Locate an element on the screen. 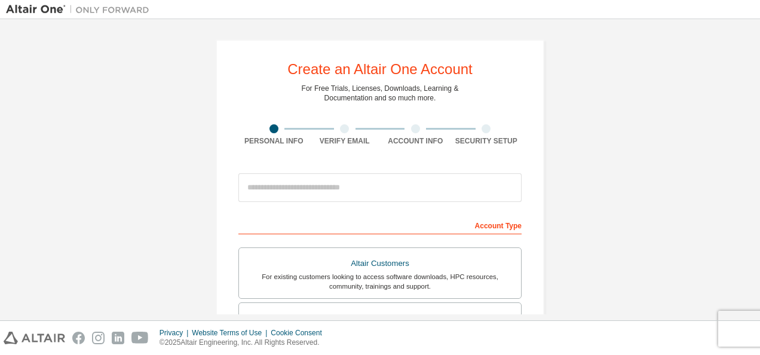 The height and width of the screenshot is (355, 760). div: Create an Altair One Account is located at coordinates (380, 69).